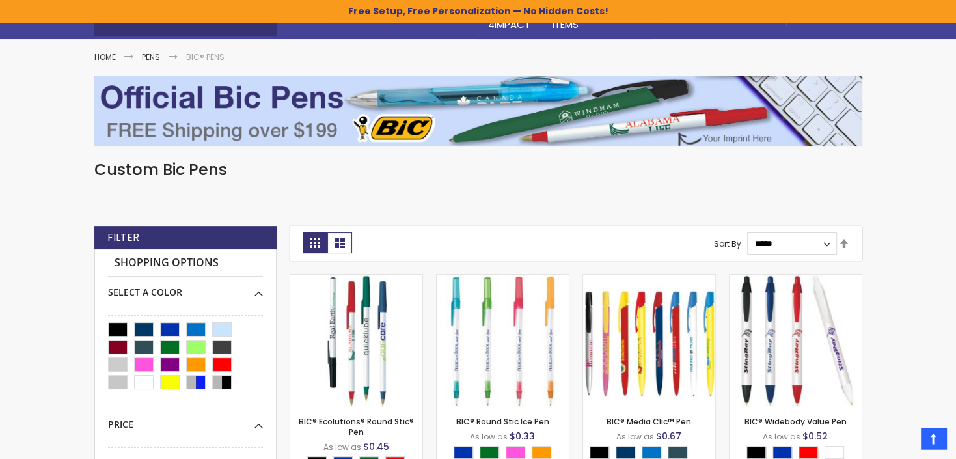 The image size is (956, 459). I want to click on div: Price, so click(185, 420).